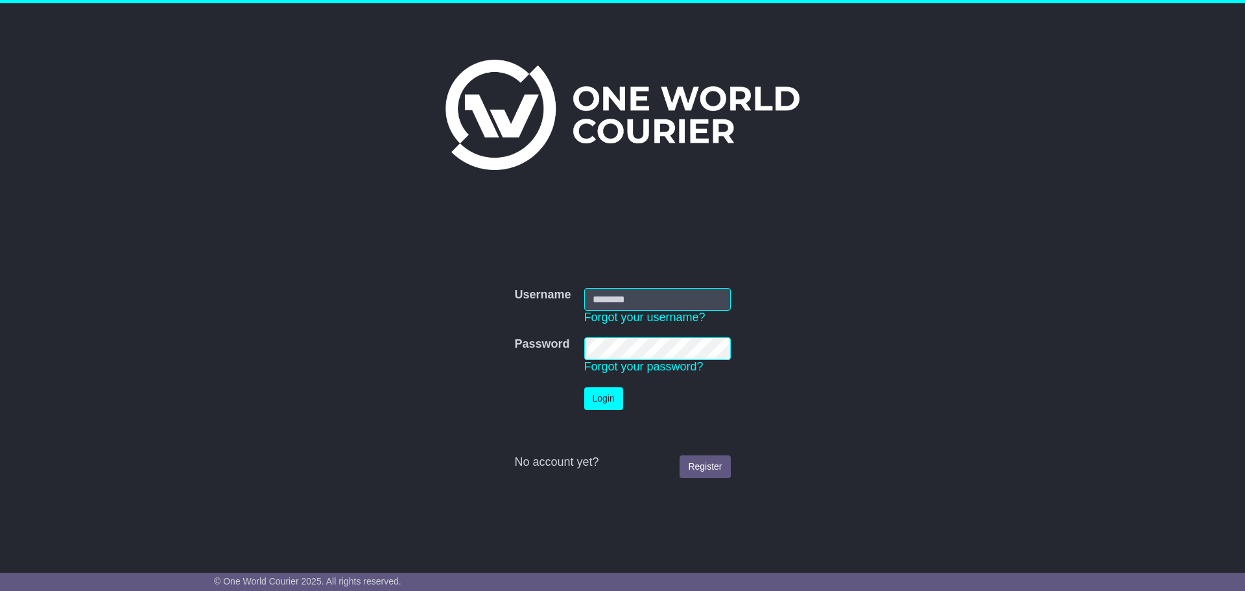 The width and height of the screenshot is (1245, 591). I want to click on button: Login, so click(604, 398).